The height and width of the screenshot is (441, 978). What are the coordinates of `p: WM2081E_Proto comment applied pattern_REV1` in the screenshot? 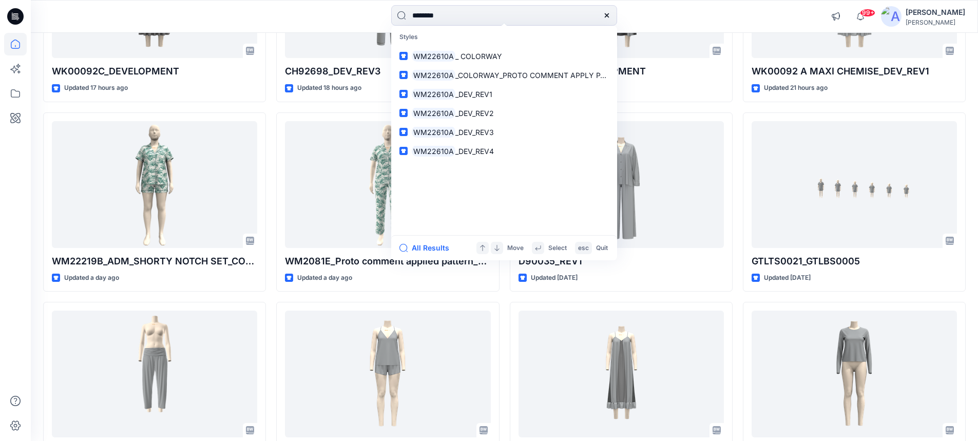 It's located at (388, 261).